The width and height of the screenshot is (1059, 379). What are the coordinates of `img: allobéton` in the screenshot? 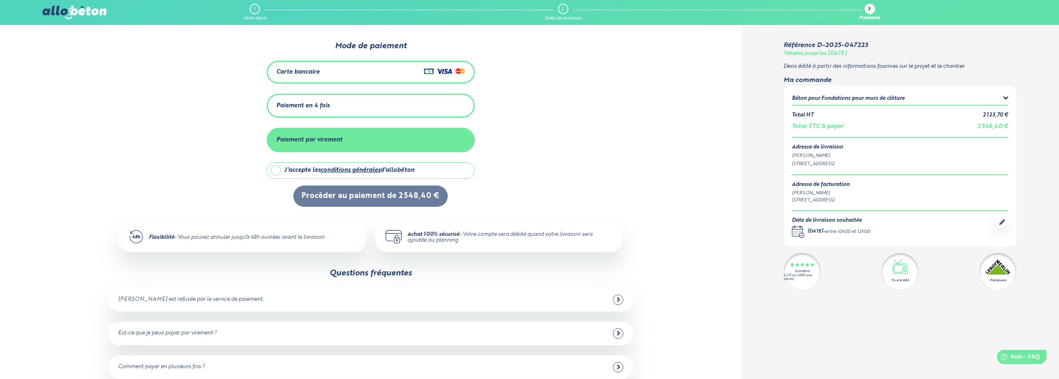 It's located at (74, 12).